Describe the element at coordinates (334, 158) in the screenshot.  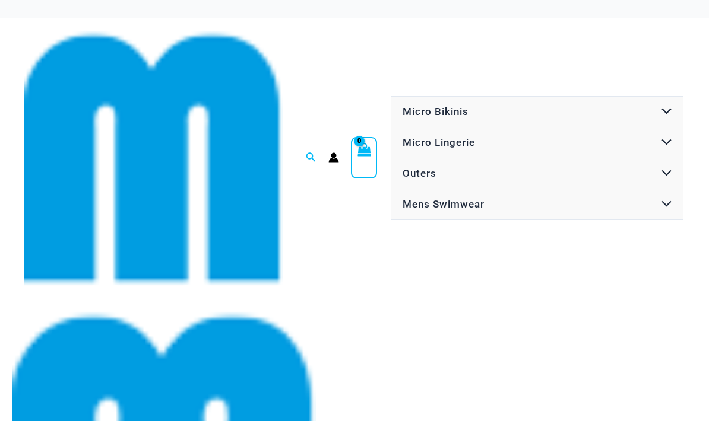
I see `a: Account icon link` at that location.